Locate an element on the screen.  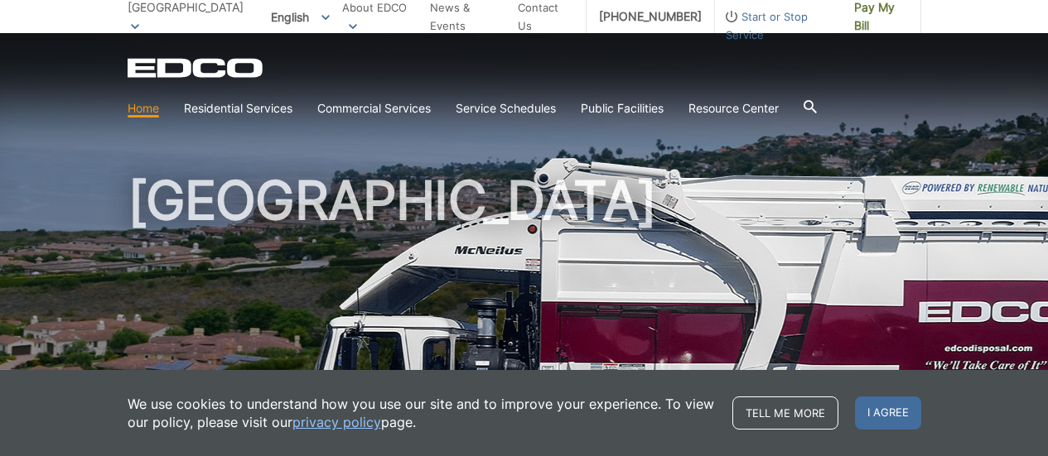
a: Commercial Services is located at coordinates (373, 108).